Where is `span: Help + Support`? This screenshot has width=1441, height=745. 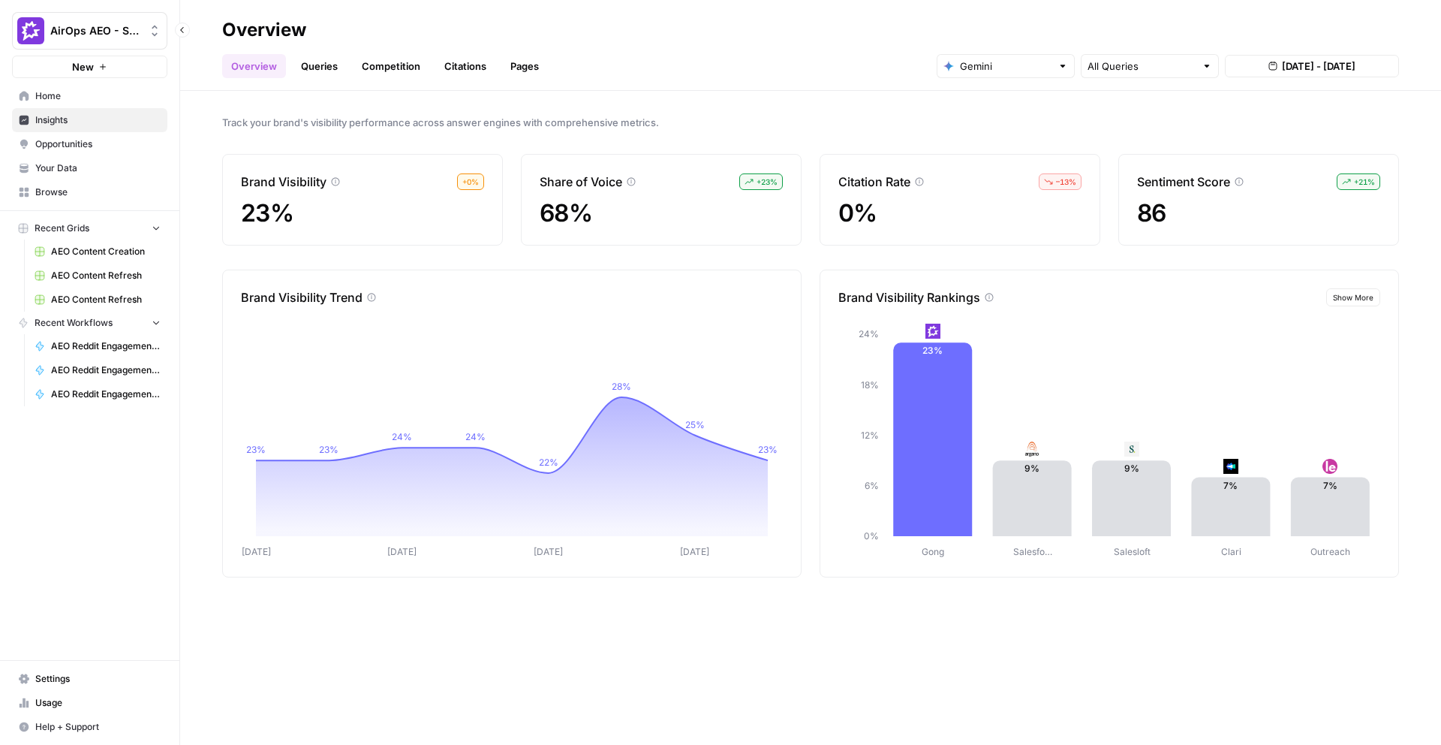 span: Help + Support is located at coordinates (98, 727).